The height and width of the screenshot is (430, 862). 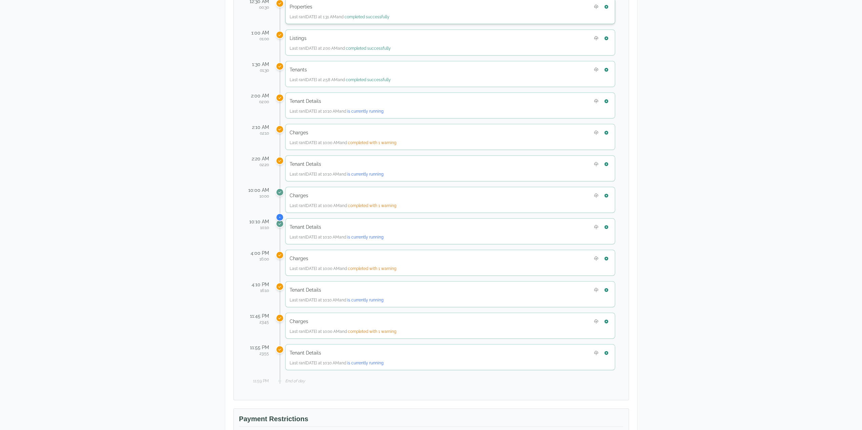 I want to click on div: Listings was scheduled for 1:00 AM but ran at a different time (actual run: Today at 2:00 AM), so click(x=280, y=35).